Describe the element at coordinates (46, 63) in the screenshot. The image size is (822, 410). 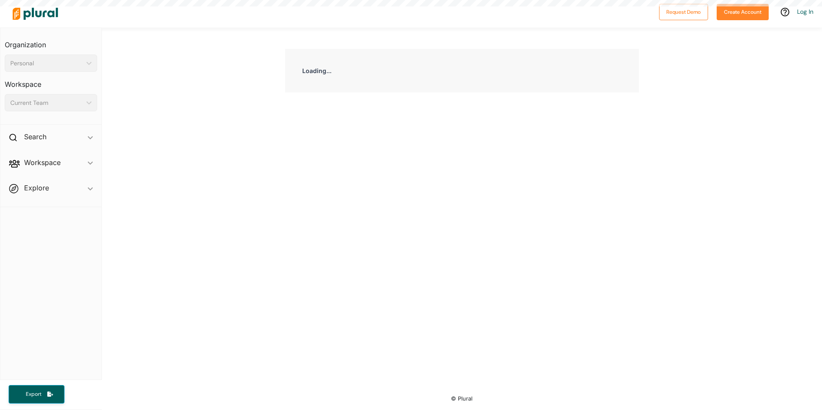
I see `div: Personal` at that location.